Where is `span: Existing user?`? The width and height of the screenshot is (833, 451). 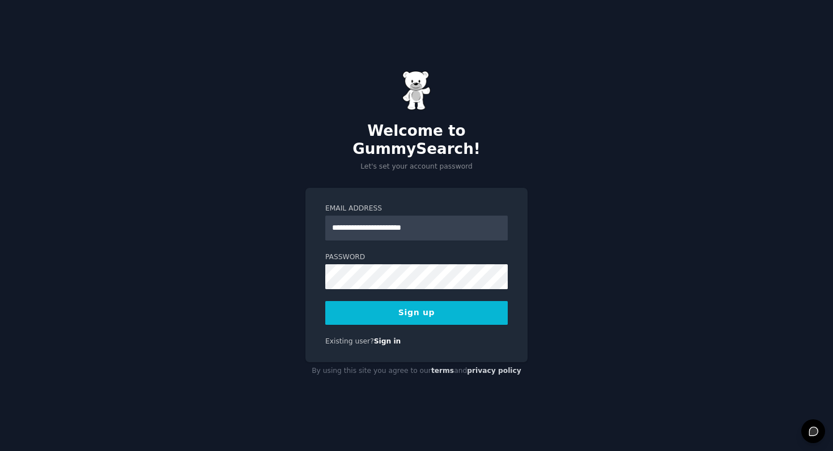
span: Existing user? is located at coordinates (350, 342).